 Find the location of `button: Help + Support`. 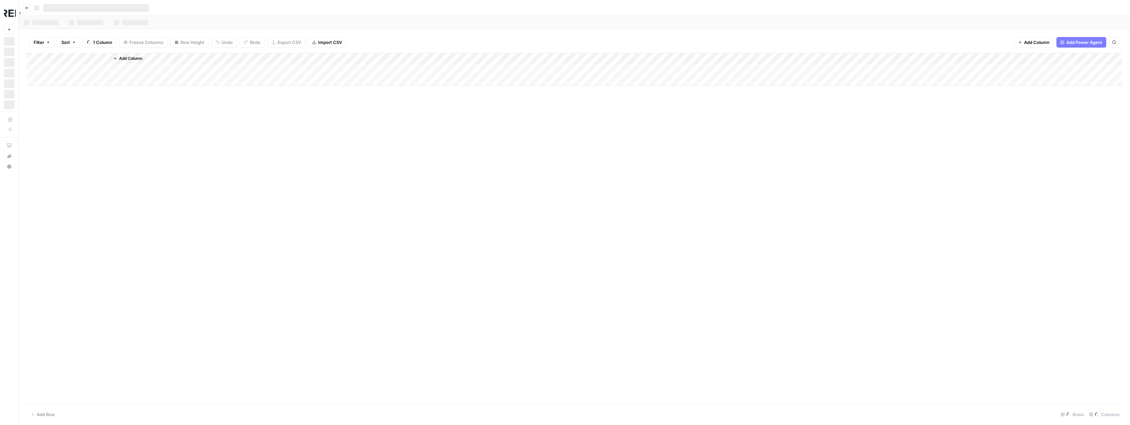

button: Help + Support is located at coordinates (9, 166).